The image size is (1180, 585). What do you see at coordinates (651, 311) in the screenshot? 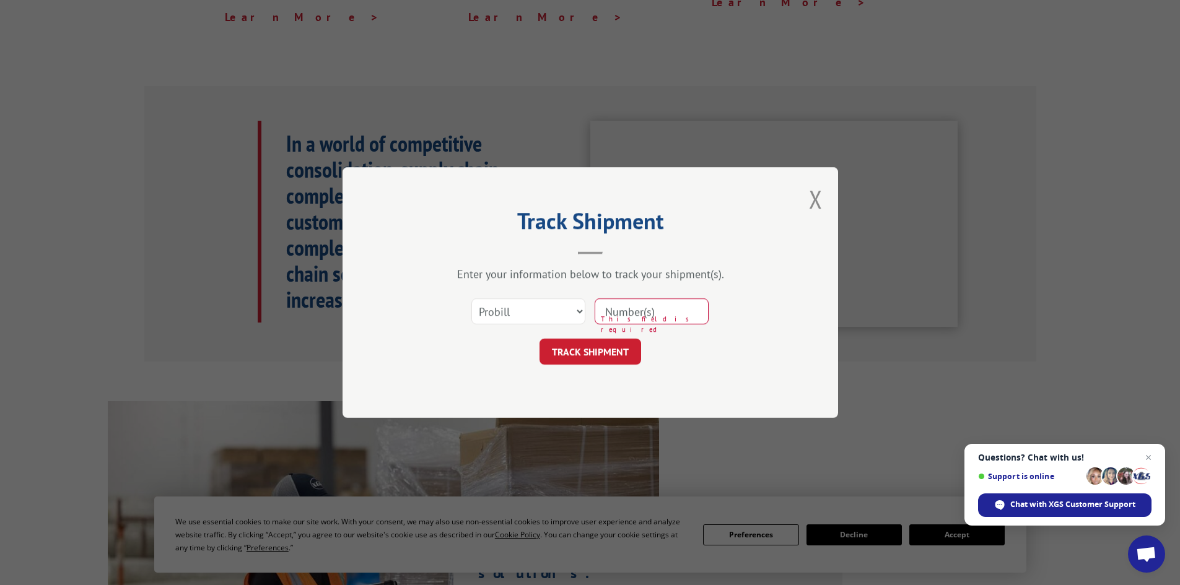
I see `input: Number(s)` at bounding box center [651, 311].